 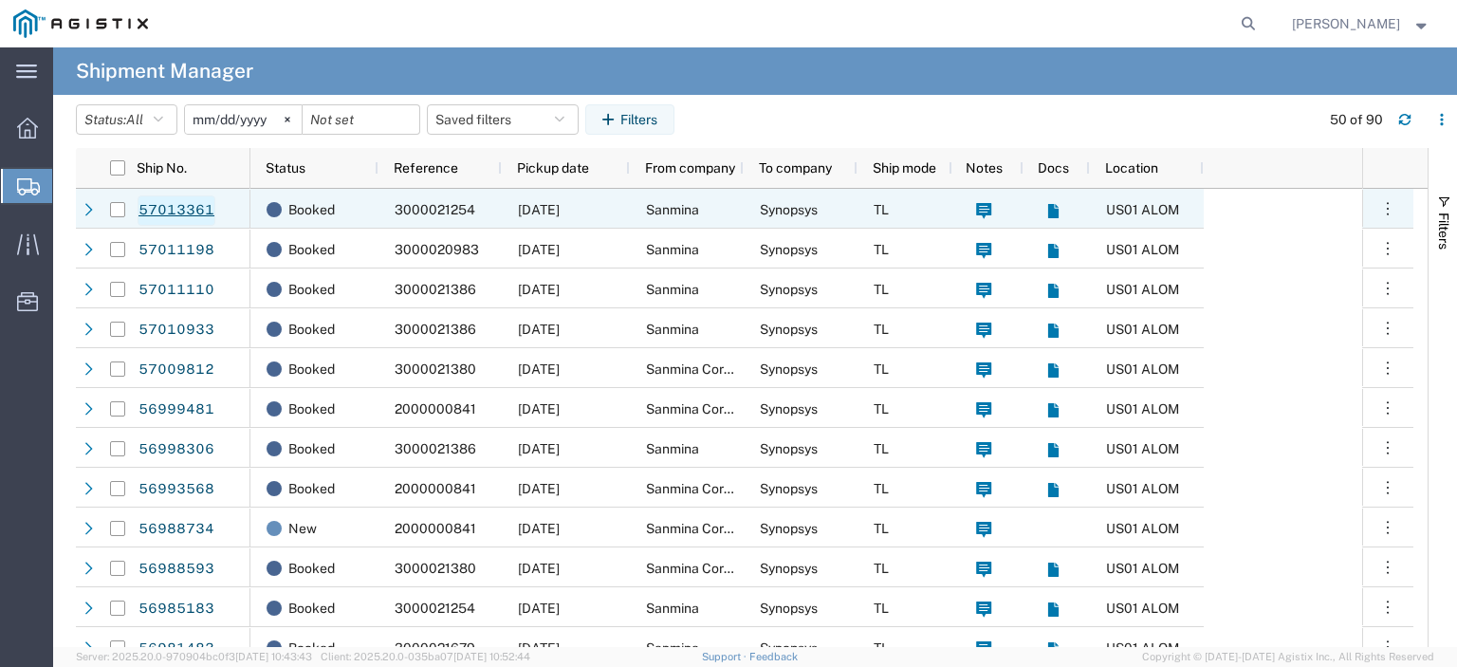 I want to click on a: 56998306, so click(x=176, y=450).